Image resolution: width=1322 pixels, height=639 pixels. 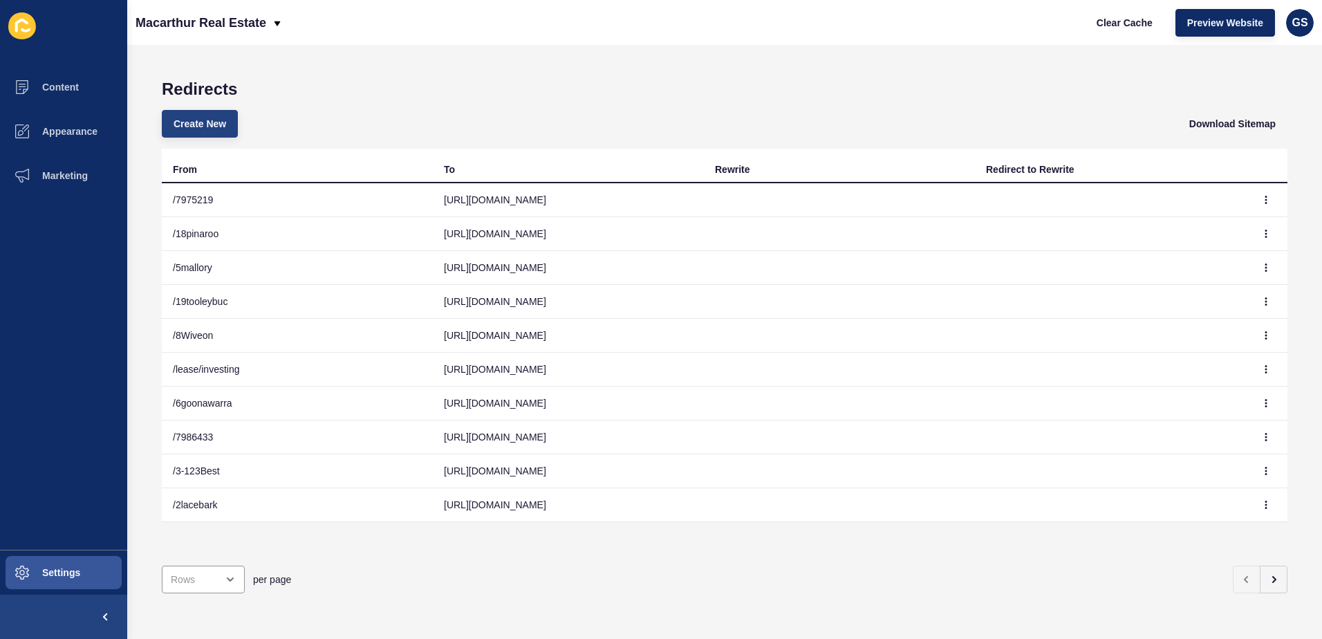 I want to click on div: open menu, so click(x=203, y=579).